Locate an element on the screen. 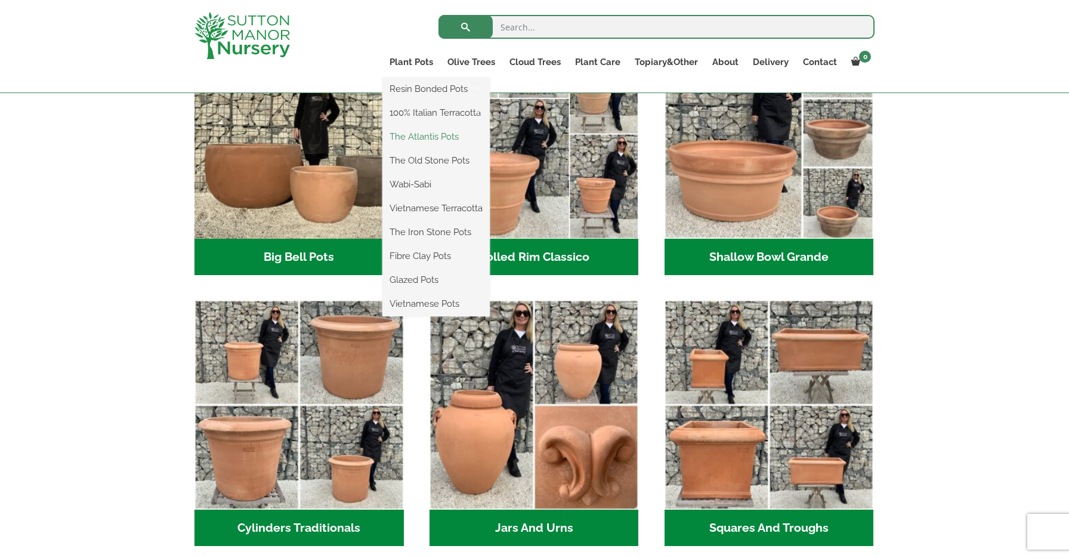 The height and width of the screenshot is (558, 1069). input: Search... is located at coordinates (656, 27).